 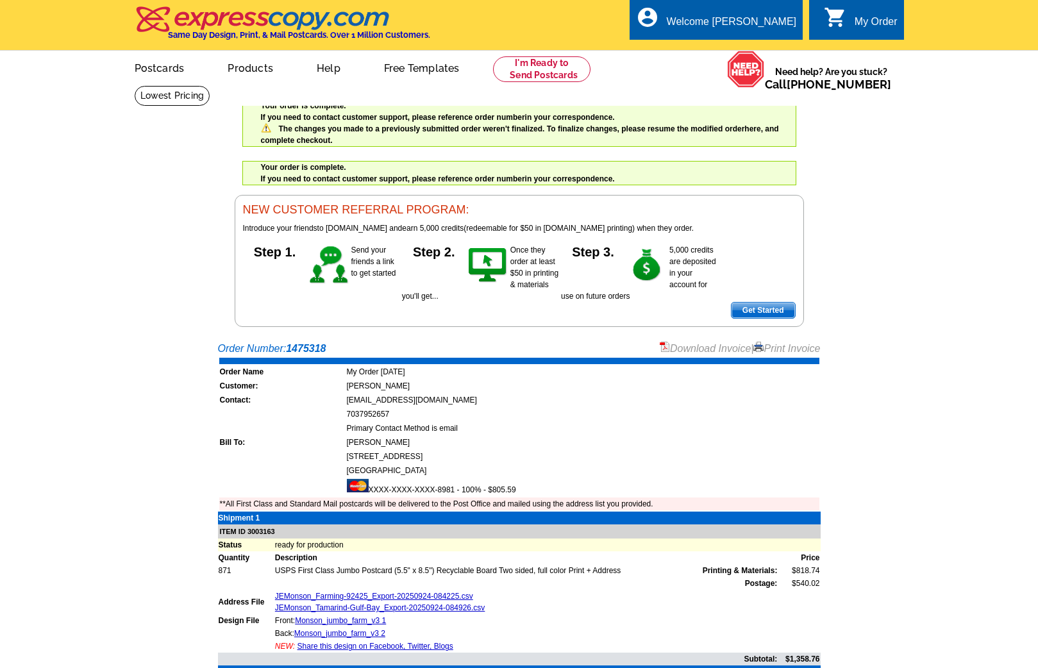 I want to click on h4: Same Day Design, Print, & Mail Postcards. Over 1 Million Customers., so click(x=299, y=35).